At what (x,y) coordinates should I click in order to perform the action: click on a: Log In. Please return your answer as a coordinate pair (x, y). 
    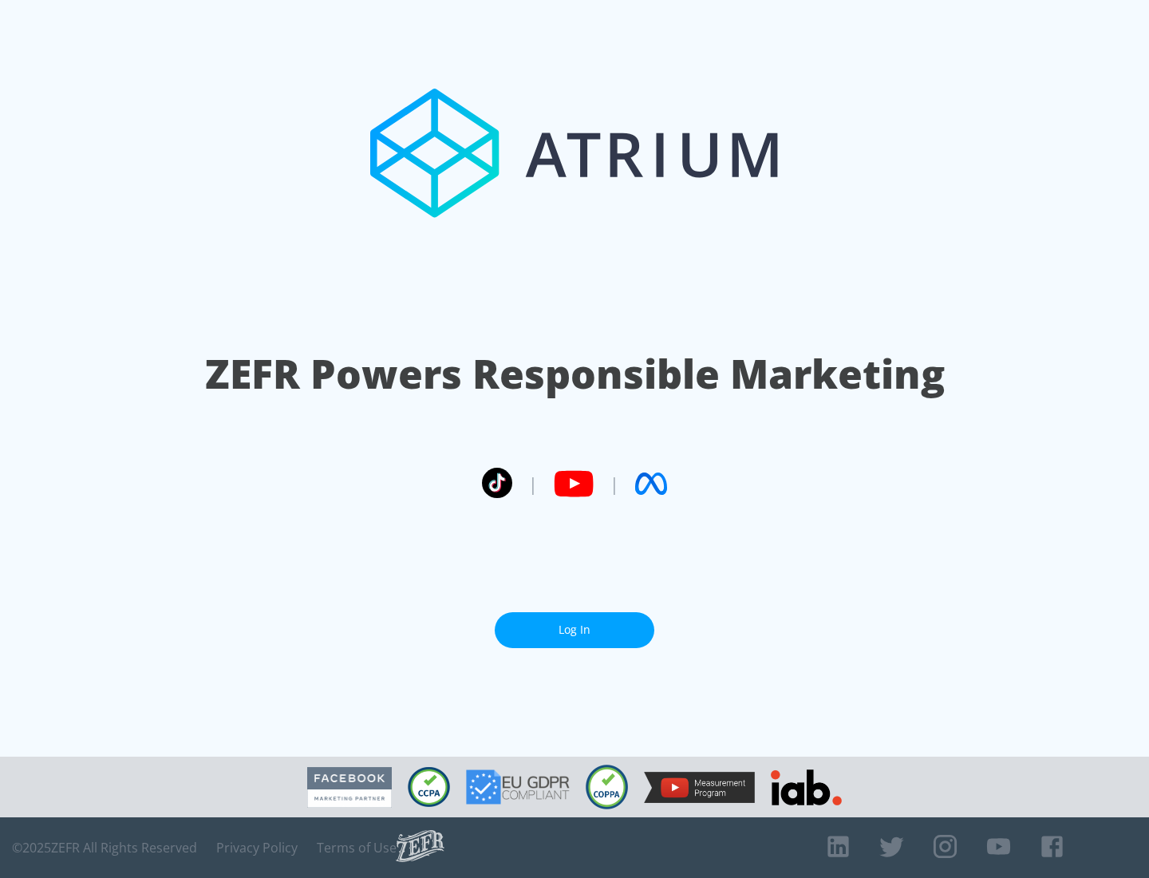
    Looking at the image, I should click on (575, 630).